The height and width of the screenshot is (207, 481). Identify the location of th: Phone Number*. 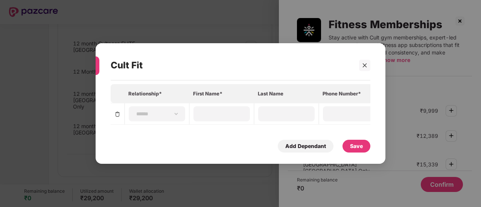
(351, 94).